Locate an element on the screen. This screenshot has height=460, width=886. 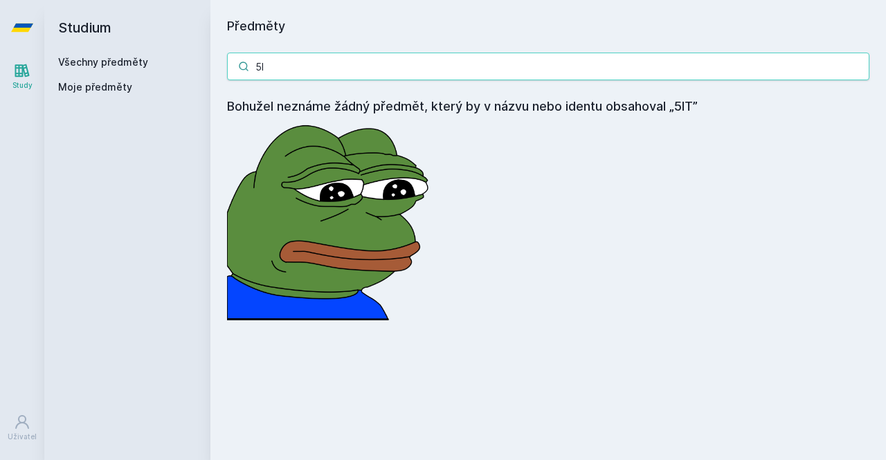
h4: Bohužel neznáme žádný předmět, který by v názvu nebo identu obsahoval „5IT” is located at coordinates (548, 107).